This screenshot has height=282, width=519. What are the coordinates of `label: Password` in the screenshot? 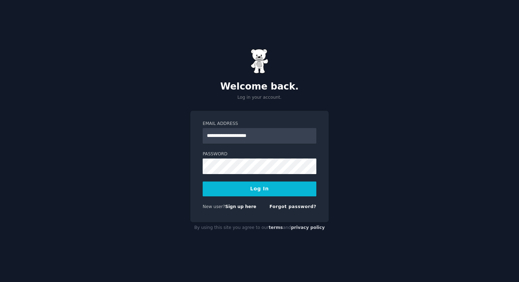 It's located at (260, 154).